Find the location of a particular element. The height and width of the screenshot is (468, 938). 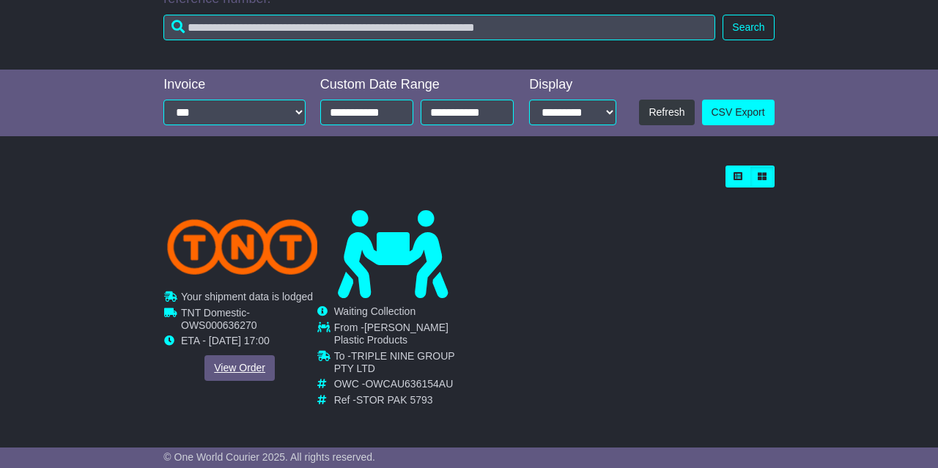

td: To - is located at coordinates (401, 364).